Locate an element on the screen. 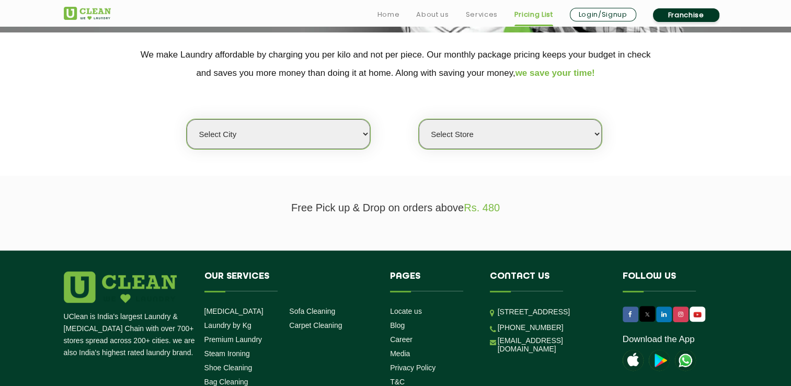  a: Login/Signup is located at coordinates (603, 15).